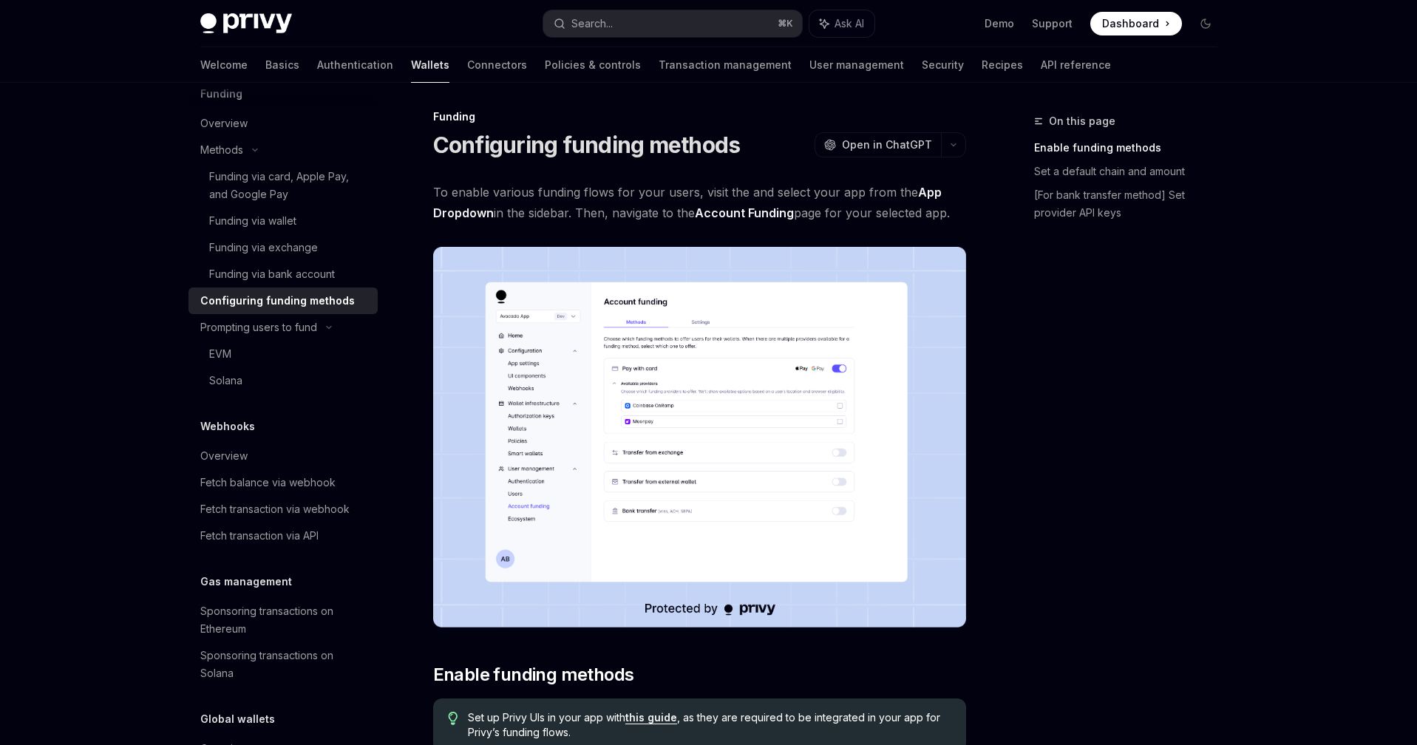 The height and width of the screenshot is (745, 1417). I want to click on span: Open in ChatGPT, so click(887, 145).